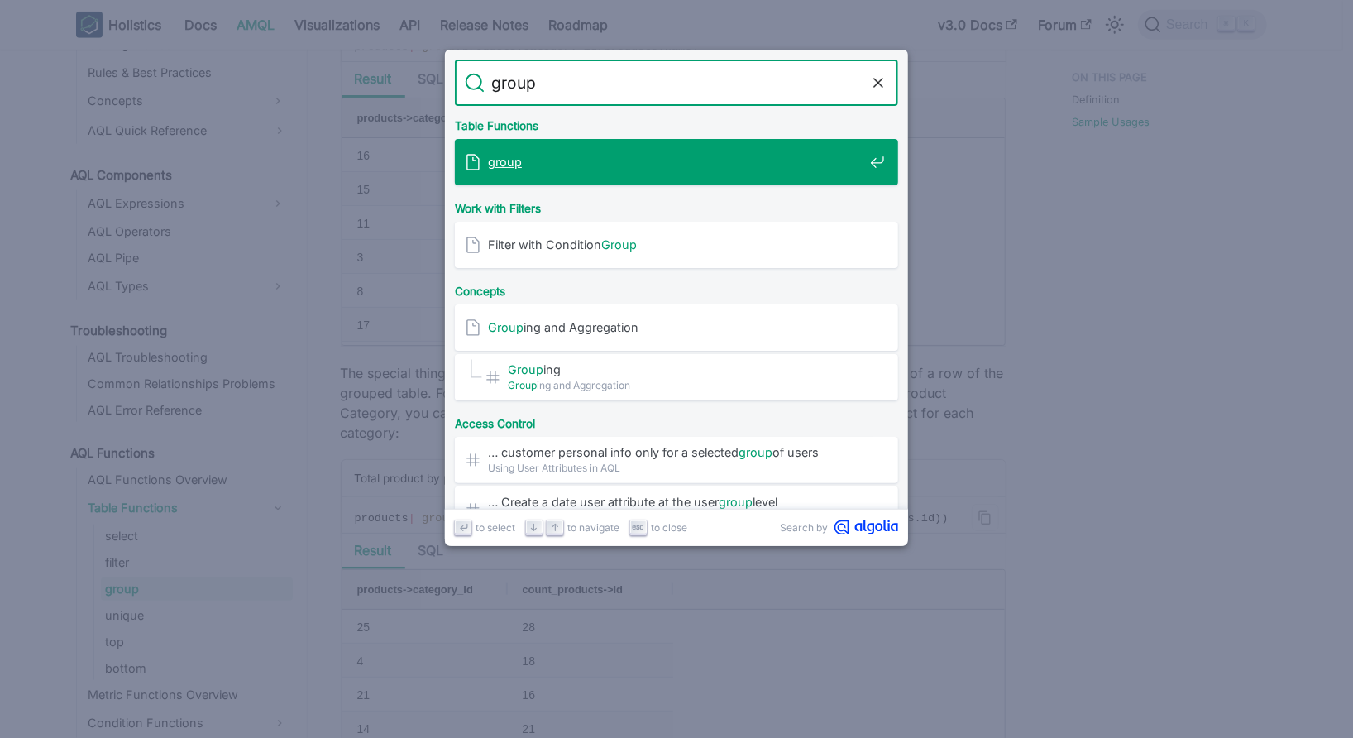  I want to click on span: to close, so click(669, 527).